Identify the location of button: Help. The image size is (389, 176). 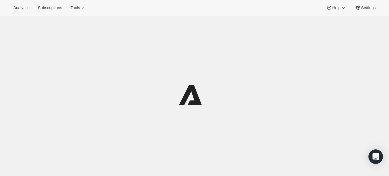
(336, 8).